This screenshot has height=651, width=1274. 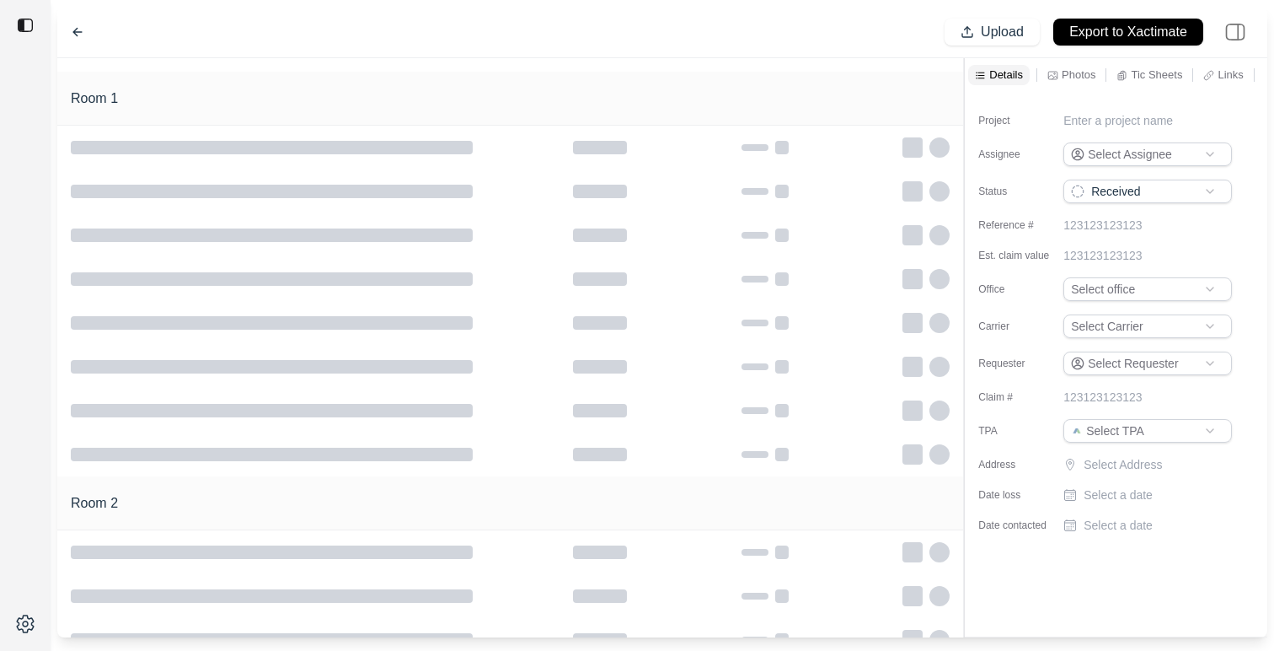 What do you see at coordinates (1020, 326) in the screenshot?
I see `label: Carrier` at bounding box center [1020, 326].